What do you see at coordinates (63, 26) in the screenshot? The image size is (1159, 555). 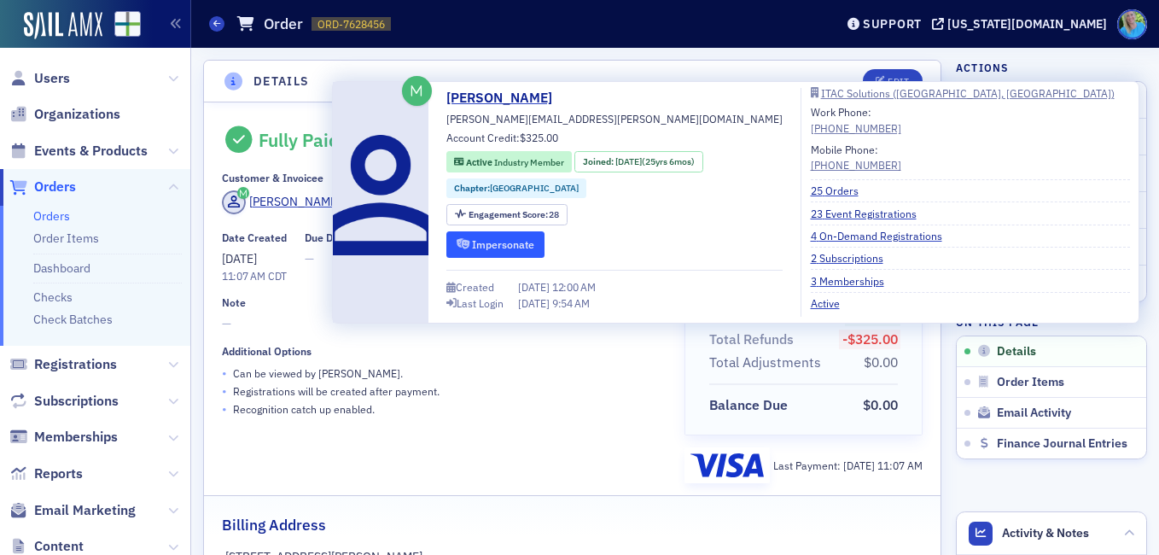 I see `a: SailAMX` at bounding box center [63, 26].